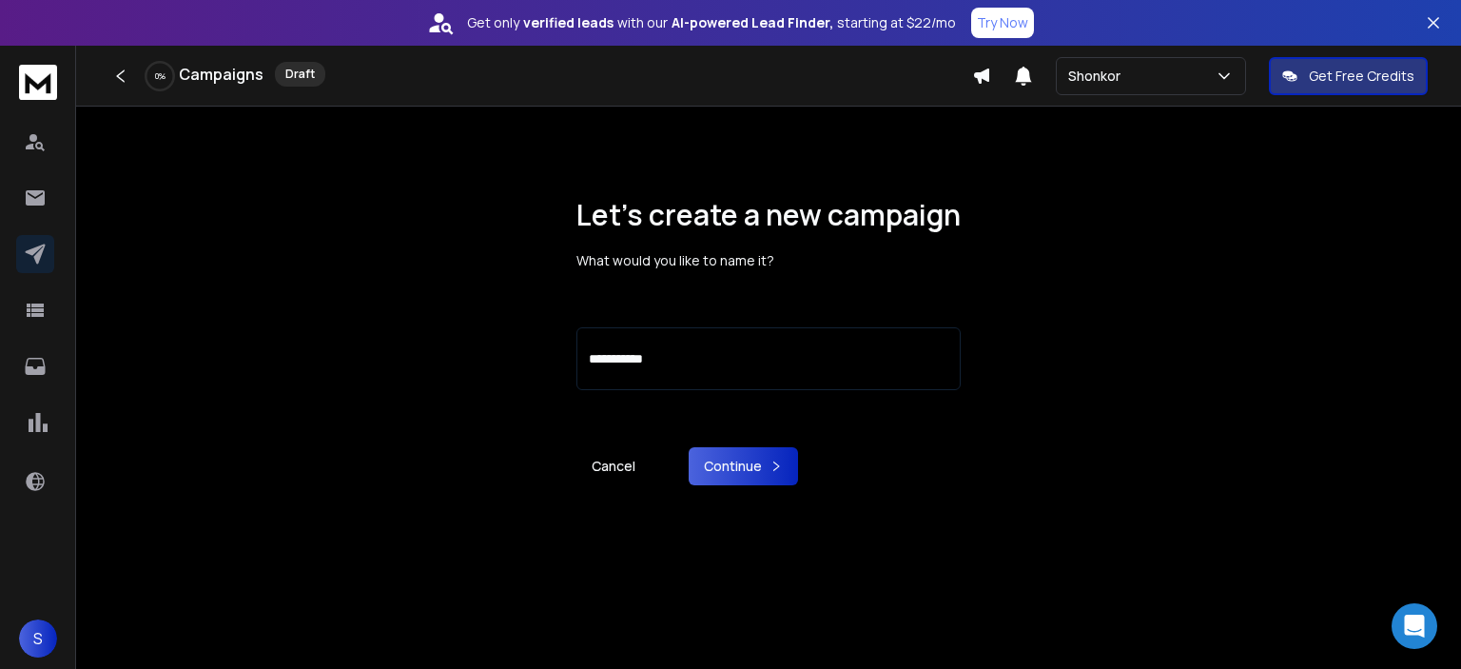 The width and height of the screenshot is (1461, 669). What do you see at coordinates (38, 82) in the screenshot?
I see `img: logo` at bounding box center [38, 82].